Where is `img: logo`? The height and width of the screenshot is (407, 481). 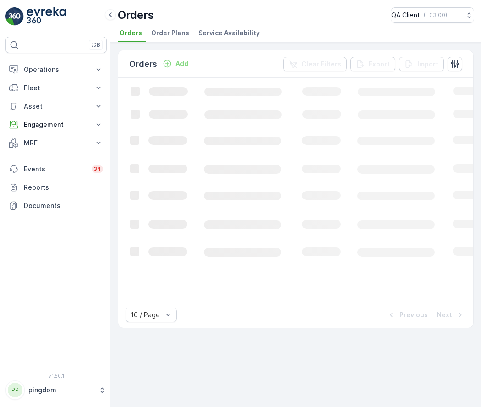 img: logo is located at coordinates (15, 17).